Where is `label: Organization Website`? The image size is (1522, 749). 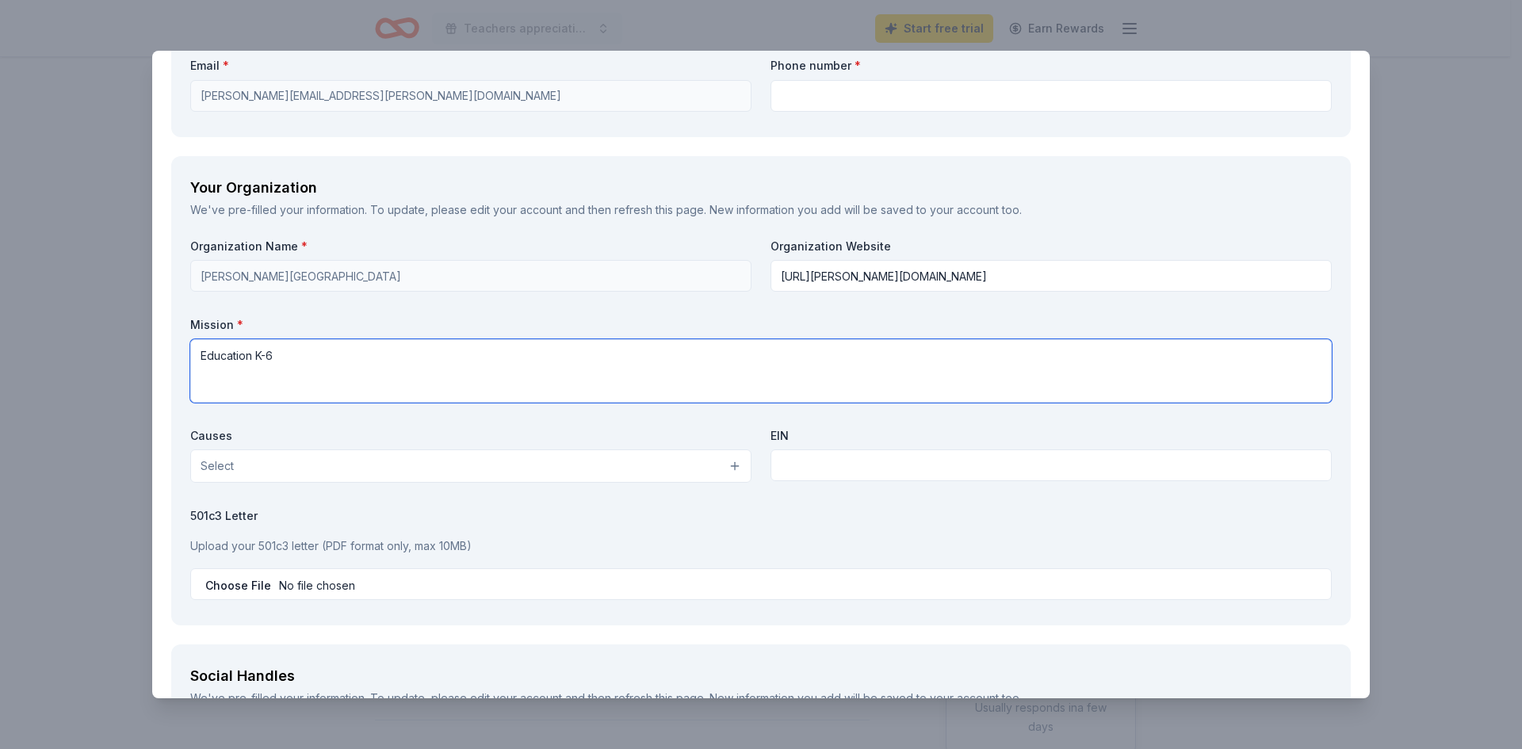 label: Organization Website is located at coordinates (1051, 247).